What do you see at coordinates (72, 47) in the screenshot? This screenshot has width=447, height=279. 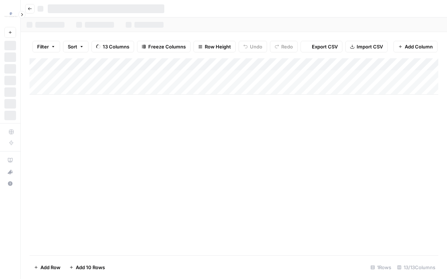 I see `span: Sort` at bounding box center [72, 47].